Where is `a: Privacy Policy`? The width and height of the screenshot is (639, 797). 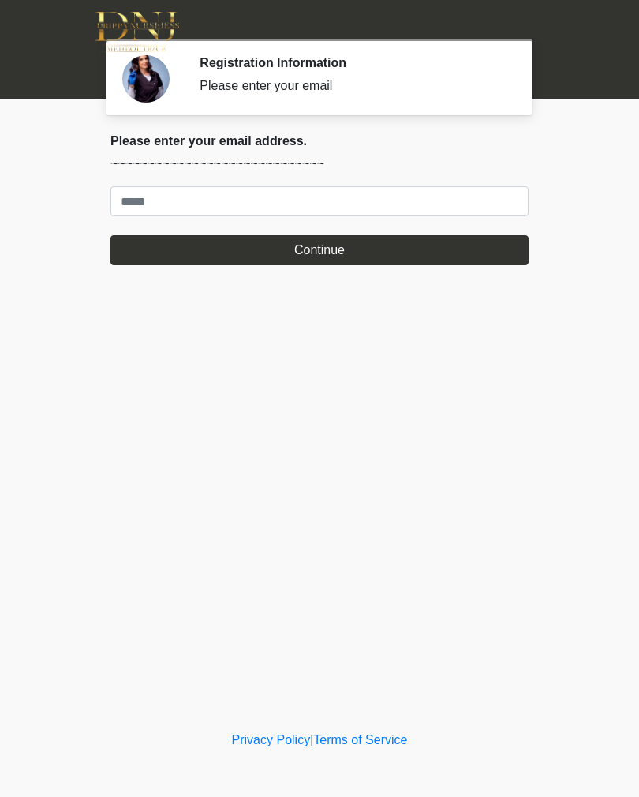
a: Privacy Policy is located at coordinates (272, 740).